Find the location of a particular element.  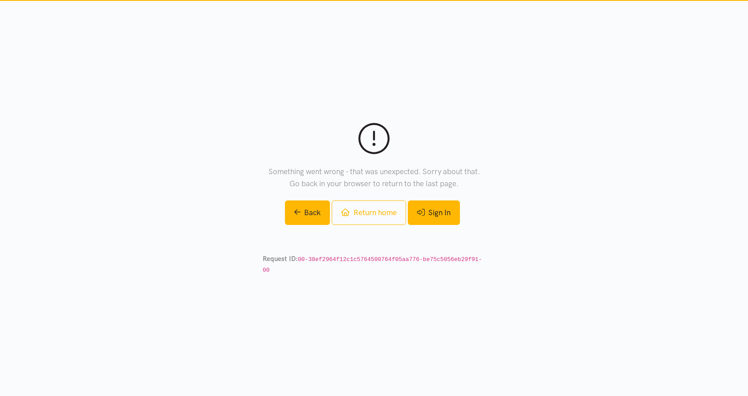

strong: Request ID: is located at coordinates (280, 259).